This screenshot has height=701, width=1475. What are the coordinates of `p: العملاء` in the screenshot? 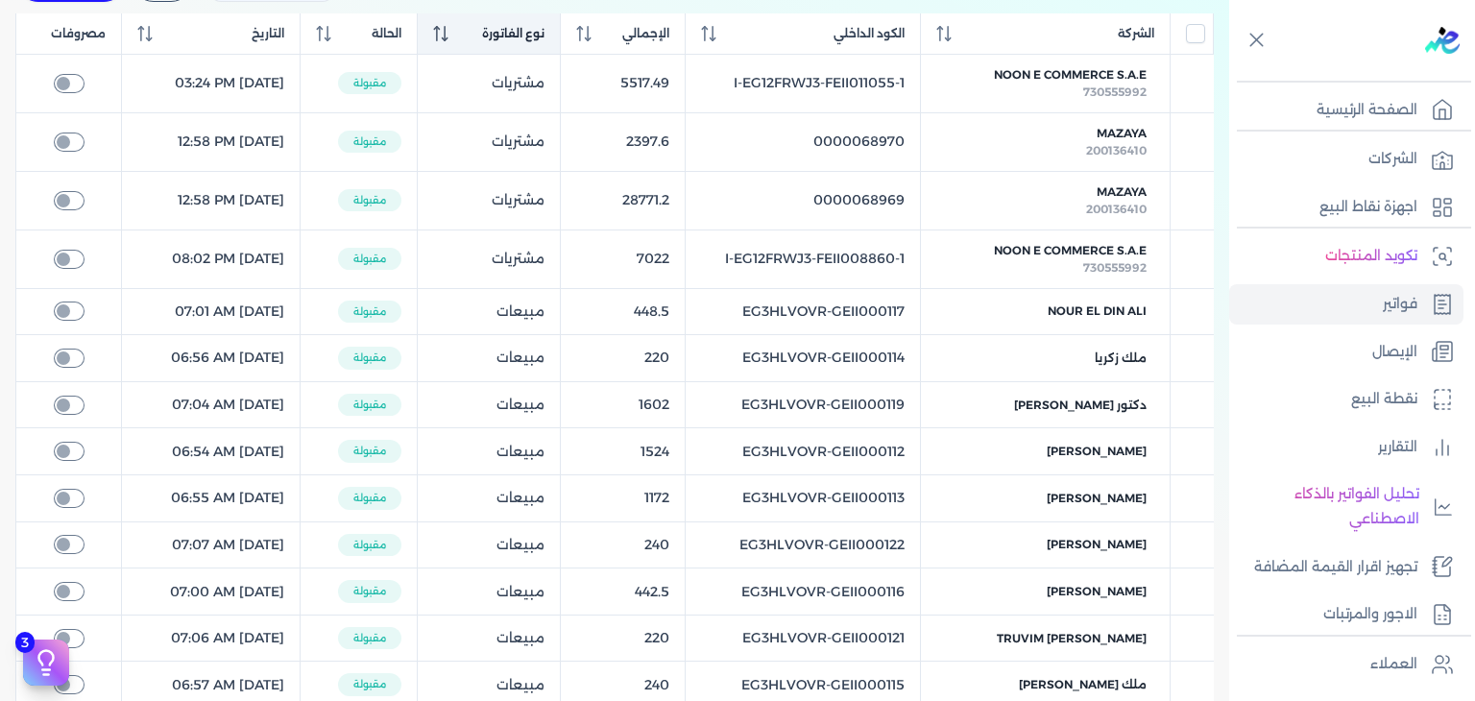 It's located at (1393, 664).